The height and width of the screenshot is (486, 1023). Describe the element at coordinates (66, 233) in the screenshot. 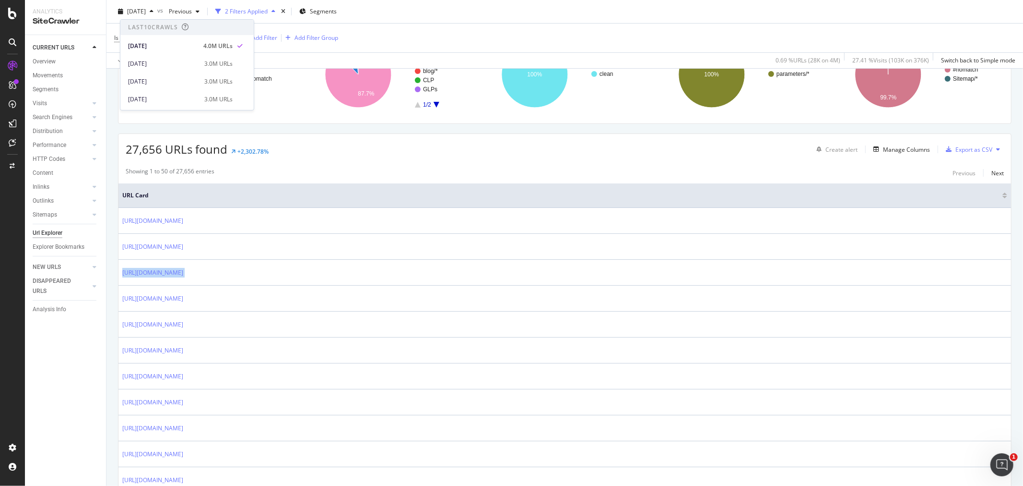

I see `a: Url Explorer` at that location.